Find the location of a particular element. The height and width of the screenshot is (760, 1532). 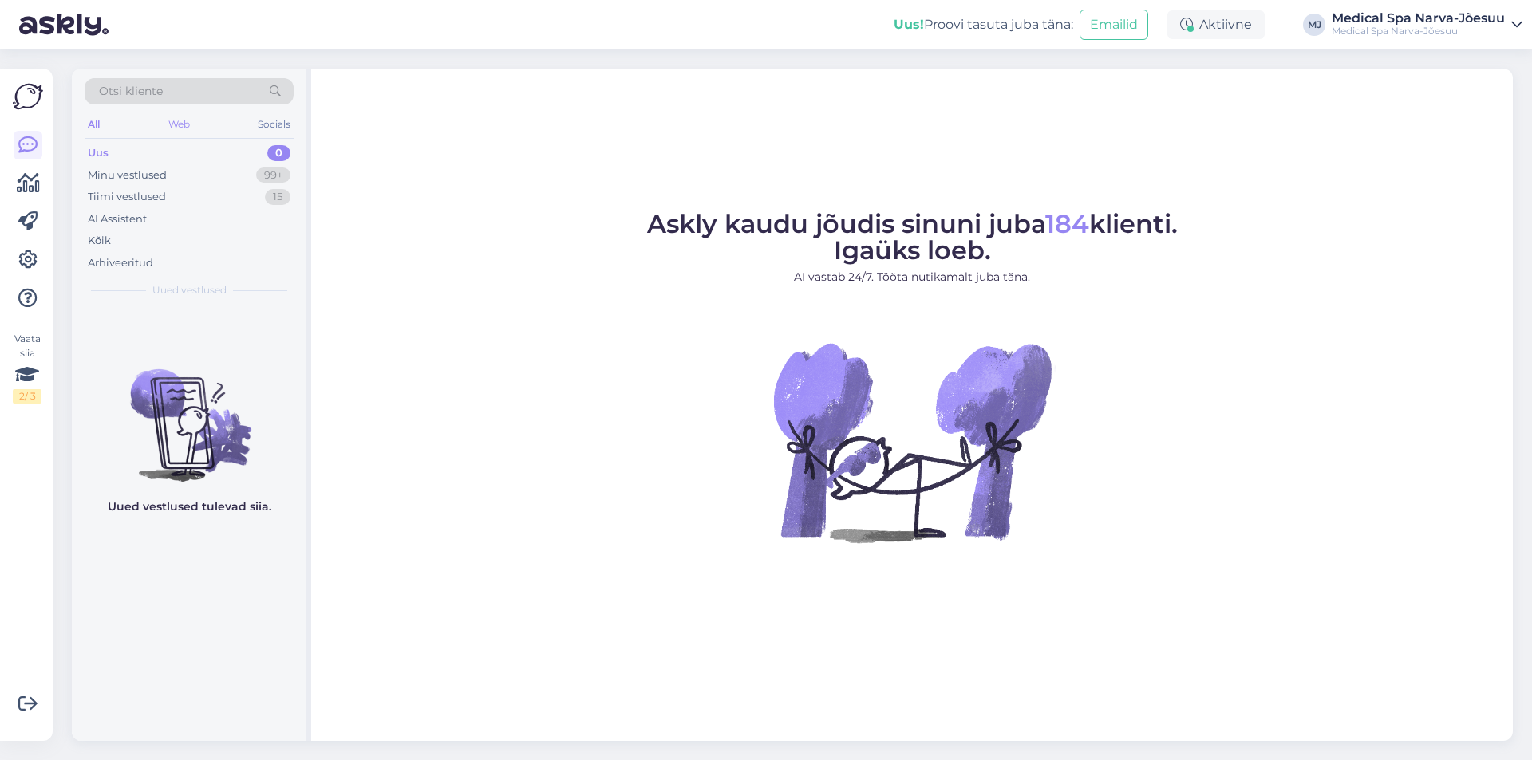

button: Emailid is located at coordinates (1114, 25).